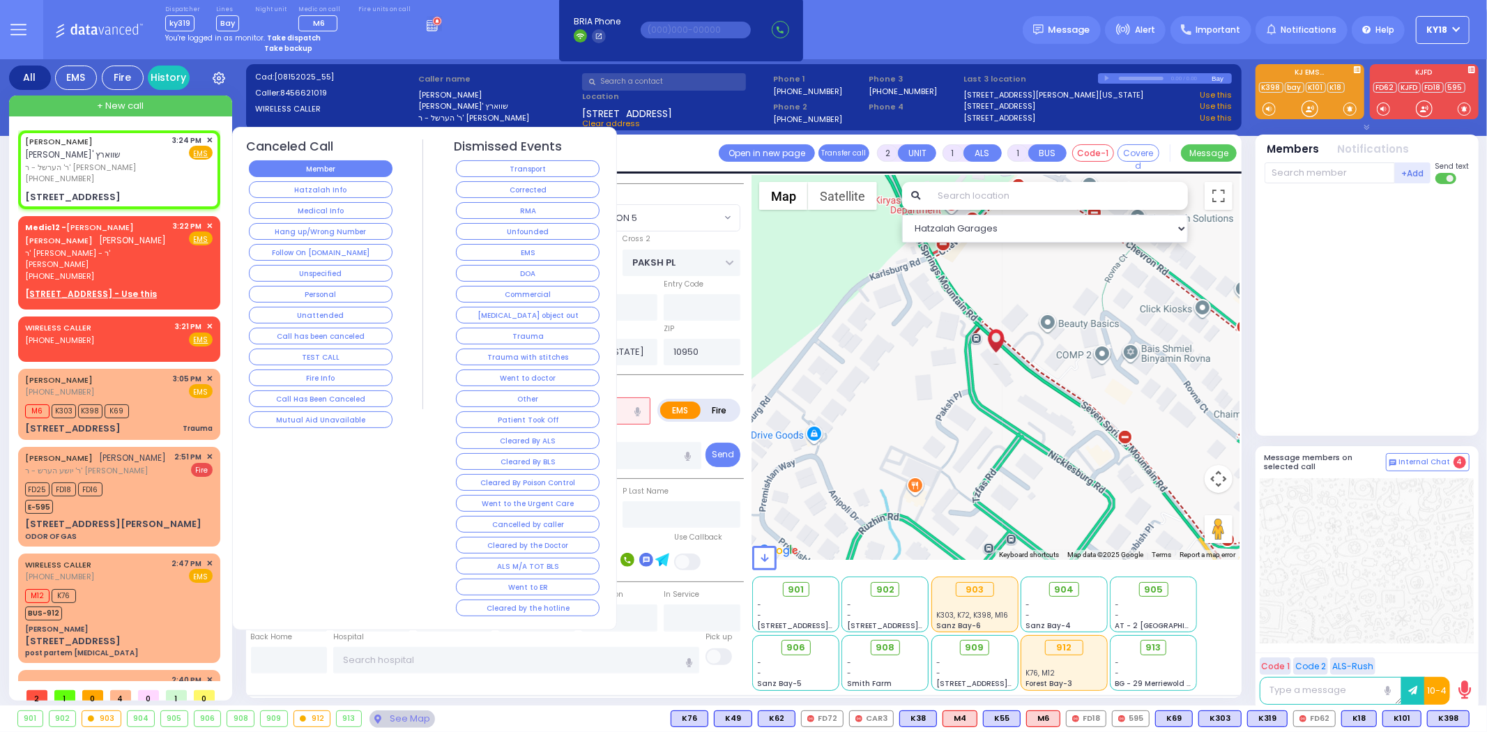 The height and width of the screenshot is (732, 1487). What do you see at coordinates (319, 23) in the screenshot?
I see `span: M6` at bounding box center [319, 23].